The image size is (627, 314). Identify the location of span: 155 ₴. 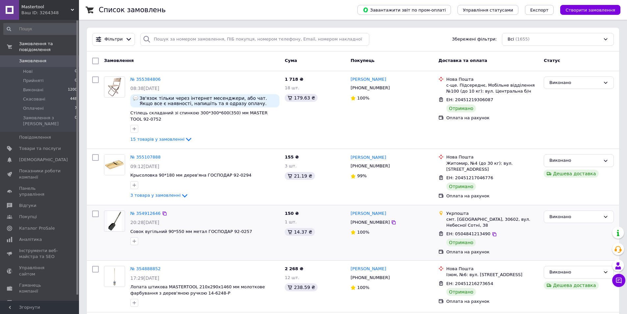
(292, 157).